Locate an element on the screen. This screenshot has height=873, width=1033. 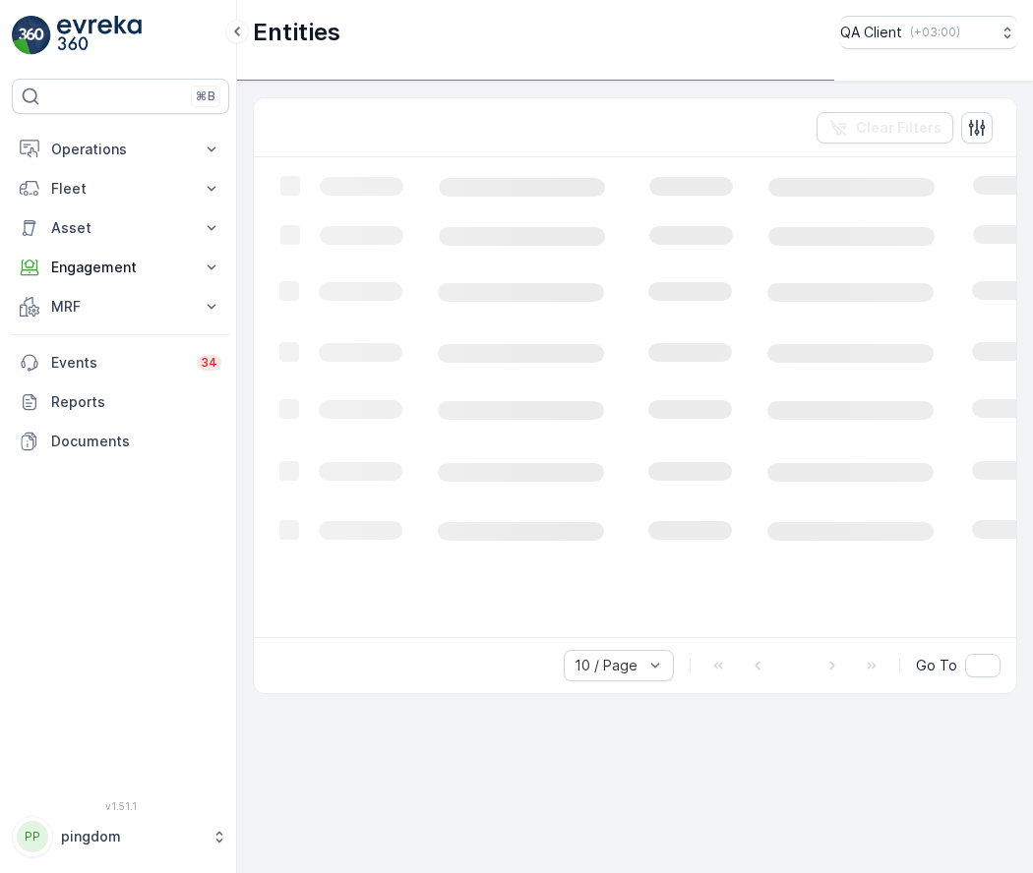
button: Operations is located at coordinates (120, 149).